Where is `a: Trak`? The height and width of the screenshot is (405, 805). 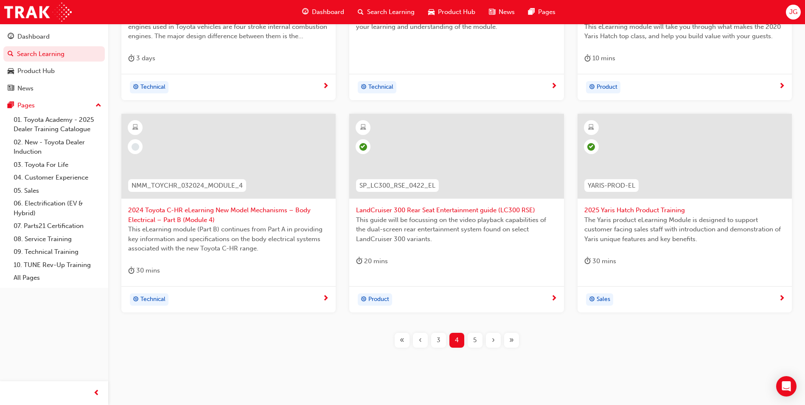
a: Trak is located at coordinates (38, 12).